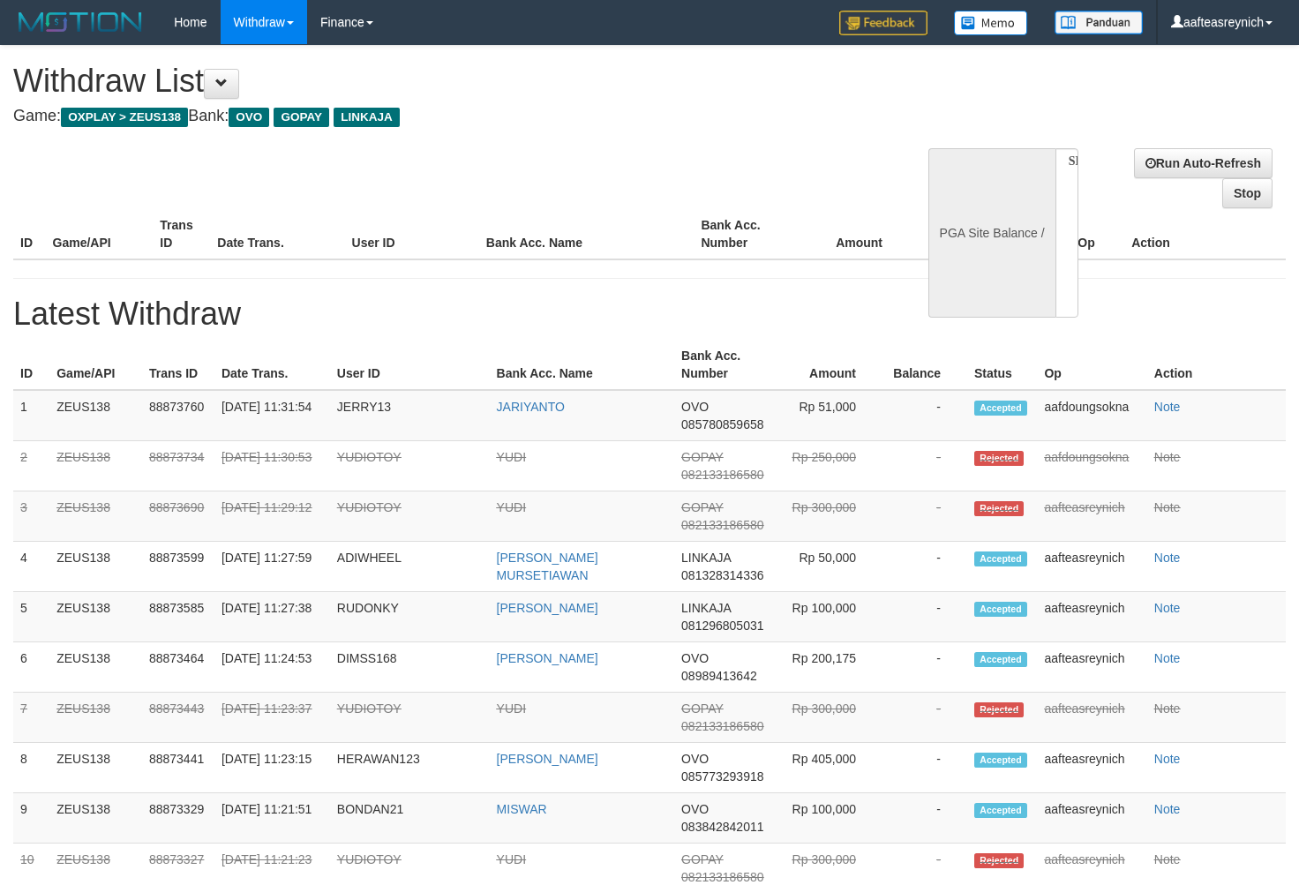 The image size is (1299, 885). Describe the element at coordinates (832, 768) in the screenshot. I see `td: Rp 405,000` at that location.